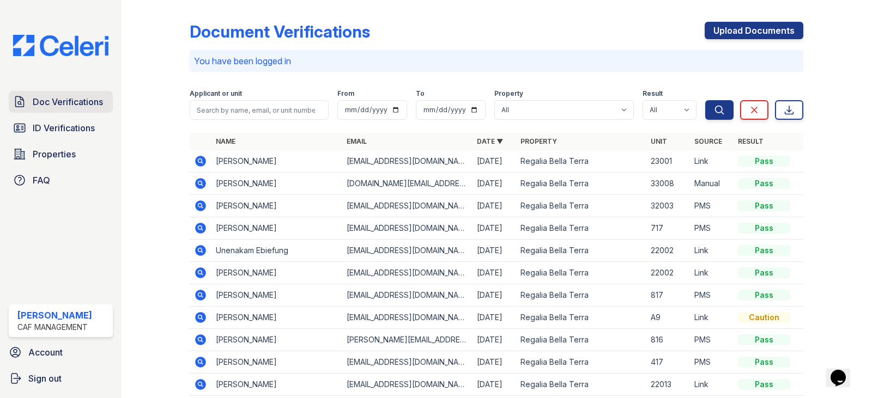 The image size is (872, 398). What do you see at coordinates (538, 141) in the screenshot?
I see `a: Property` at bounding box center [538, 141].